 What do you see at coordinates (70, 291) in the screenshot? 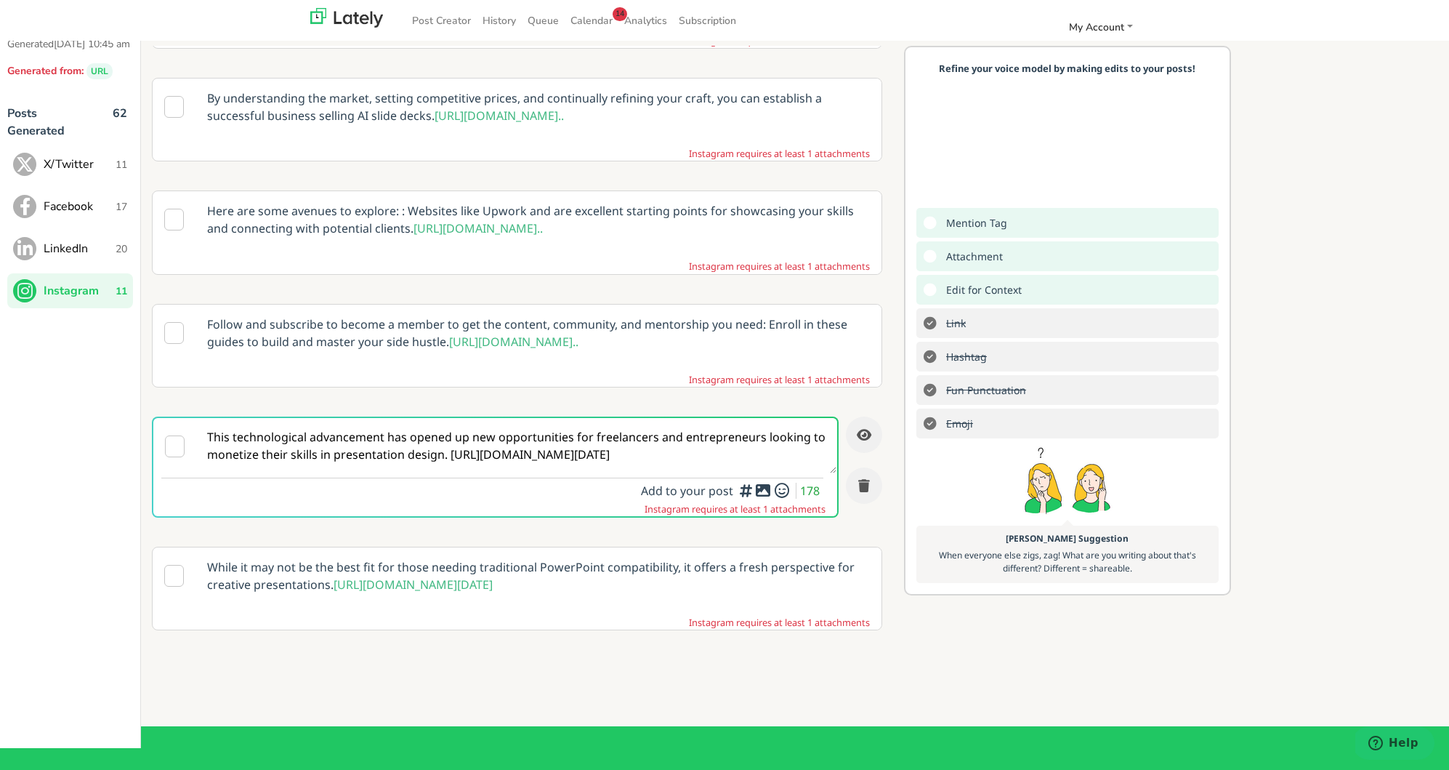
I see `button: Instagram11` at bounding box center [70, 291].